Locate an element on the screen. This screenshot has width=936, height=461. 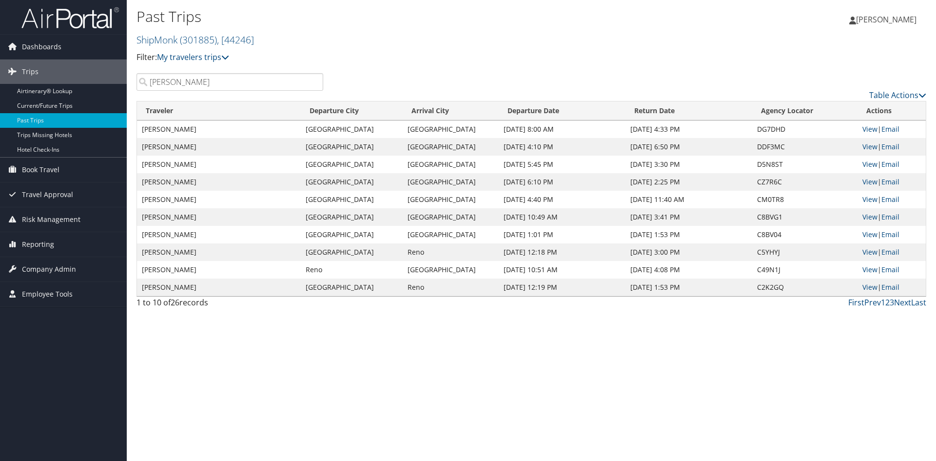
td: C2K2GQ is located at coordinates (805, 287).